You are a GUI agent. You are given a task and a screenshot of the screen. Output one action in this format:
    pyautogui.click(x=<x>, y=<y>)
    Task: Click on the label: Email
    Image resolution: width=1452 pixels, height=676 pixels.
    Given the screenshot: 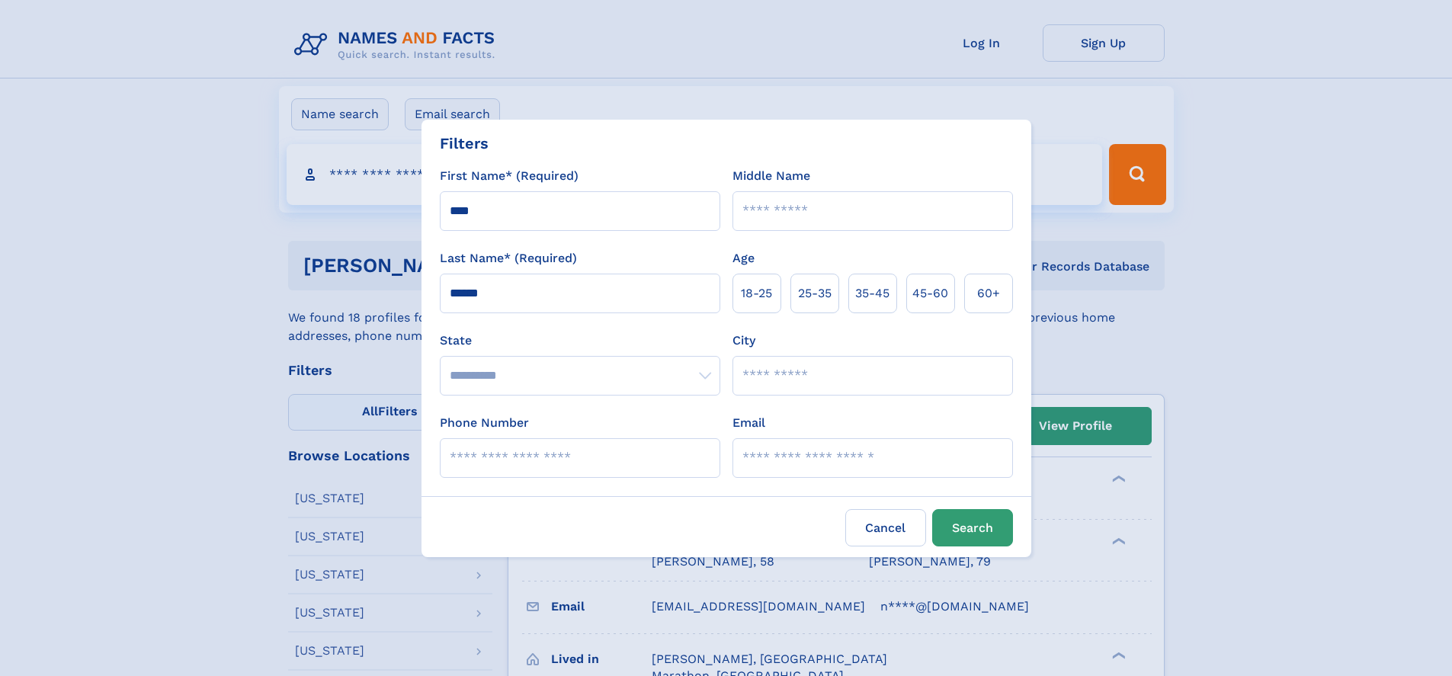 What is the action you would take?
    pyautogui.click(x=748, y=423)
    